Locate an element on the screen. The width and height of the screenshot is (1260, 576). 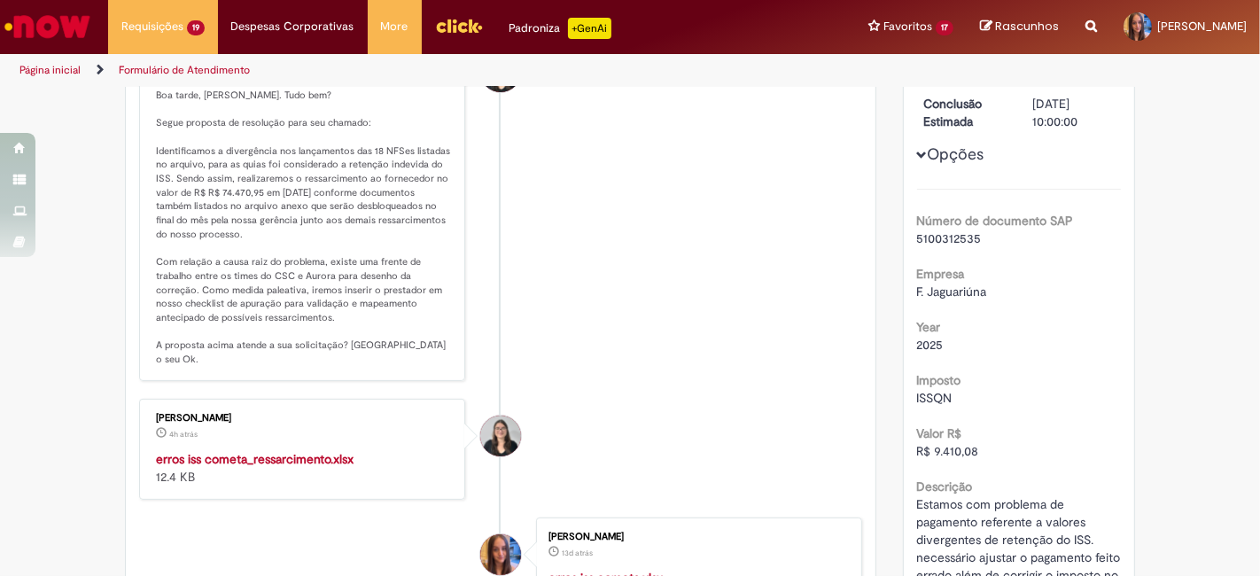
span: 4h atrás is located at coordinates (183, 434).